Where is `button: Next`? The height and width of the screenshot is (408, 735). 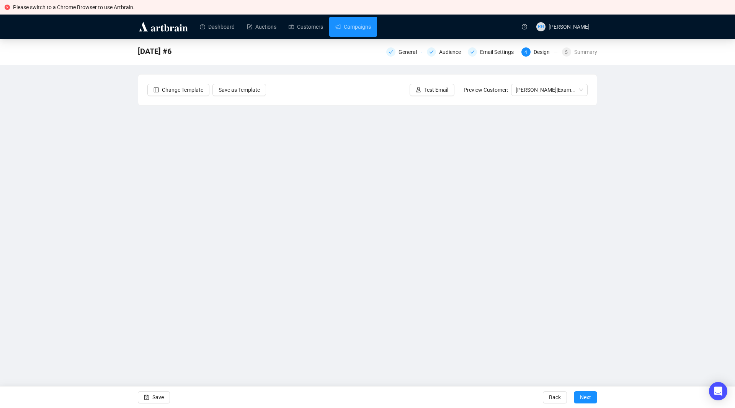
button: Next is located at coordinates (585, 398).